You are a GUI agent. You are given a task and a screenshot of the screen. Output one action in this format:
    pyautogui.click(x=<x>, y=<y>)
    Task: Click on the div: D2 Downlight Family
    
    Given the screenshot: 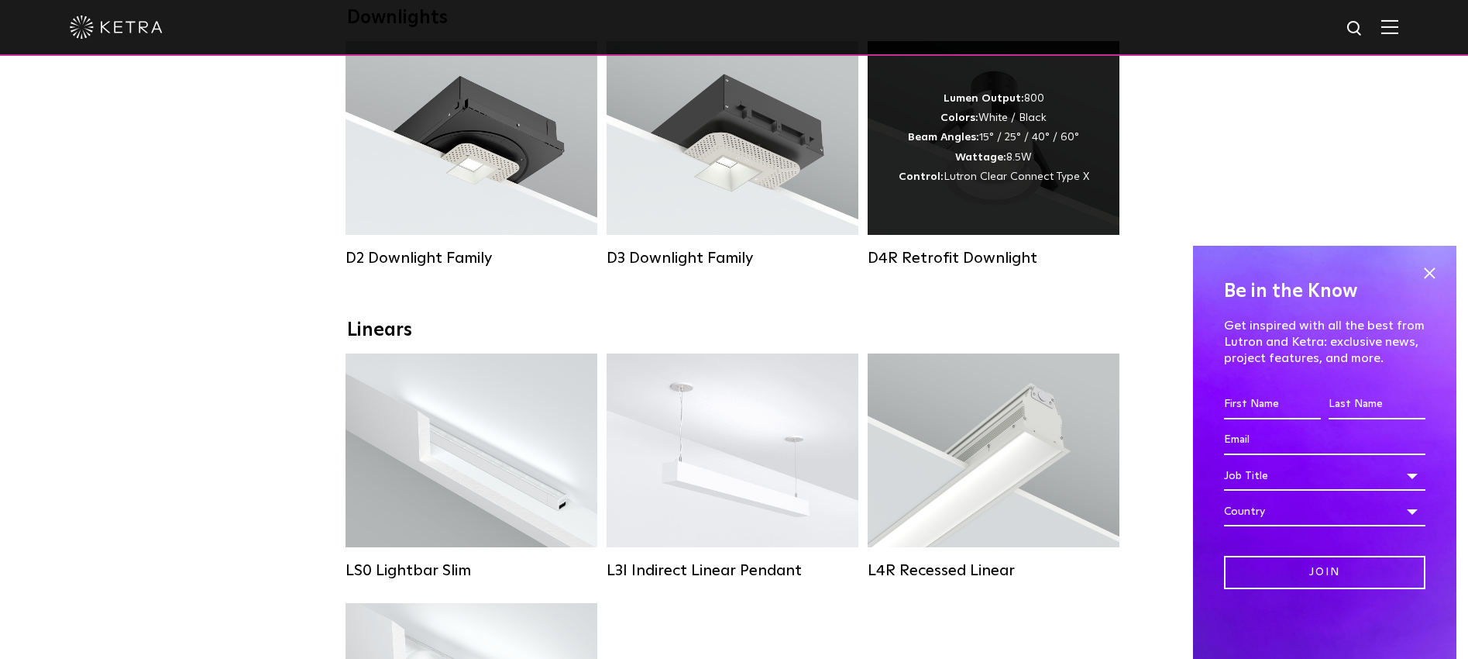 What is the action you would take?
    pyautogui.click(x=471, y=258)
    